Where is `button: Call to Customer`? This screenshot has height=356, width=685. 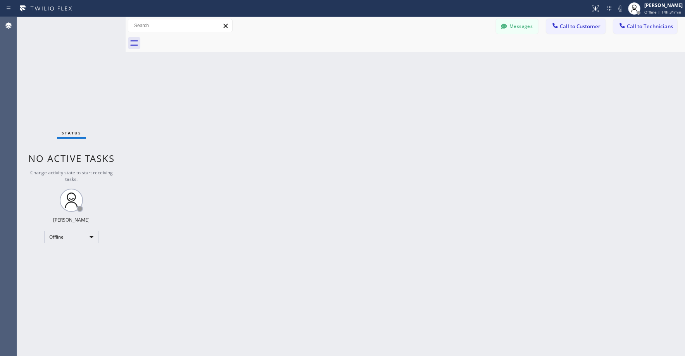
button: Call to Customer is located at coordinates (575, 26).